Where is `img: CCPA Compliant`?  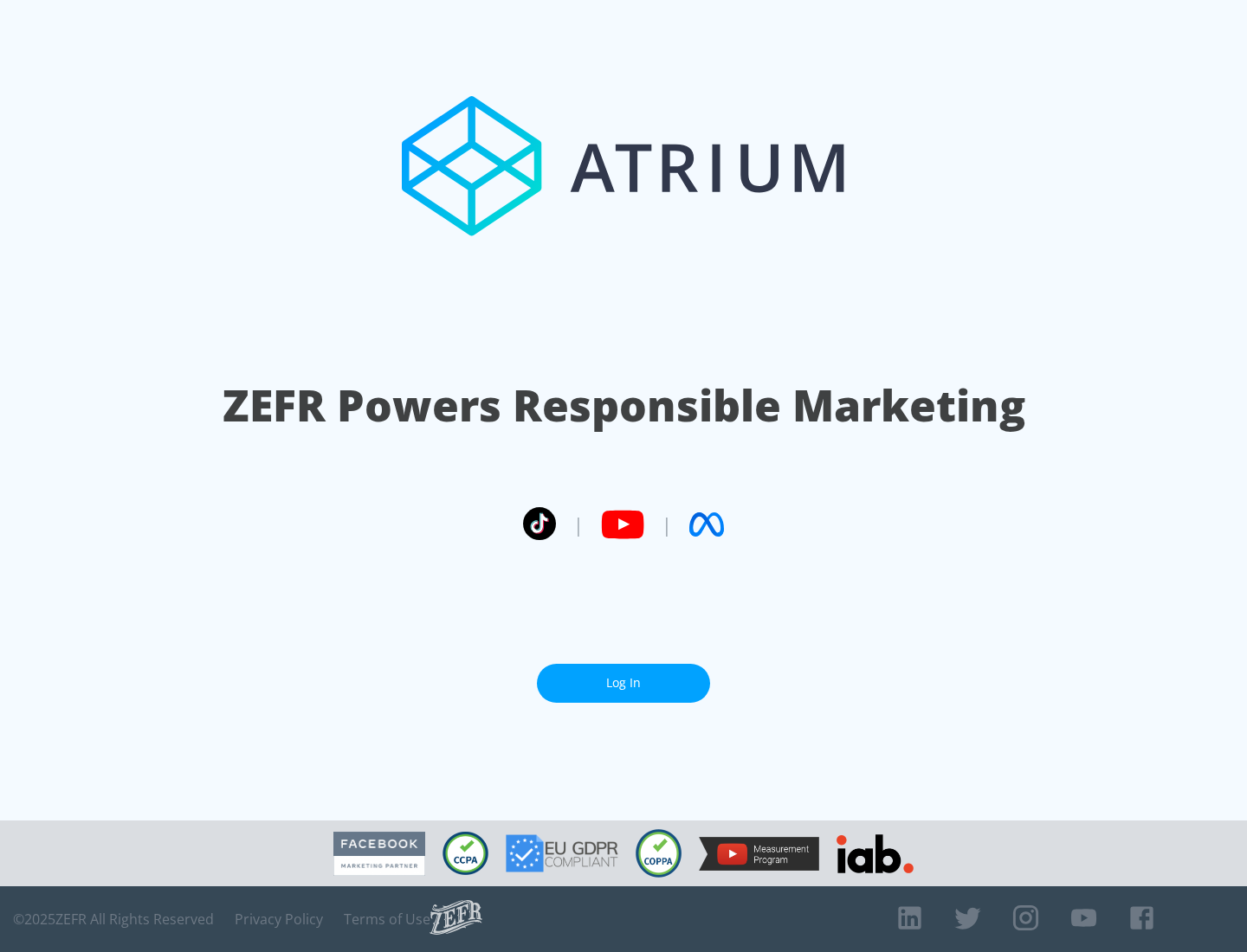 img: CCPA Compliant is located at coordinates (465, 854).